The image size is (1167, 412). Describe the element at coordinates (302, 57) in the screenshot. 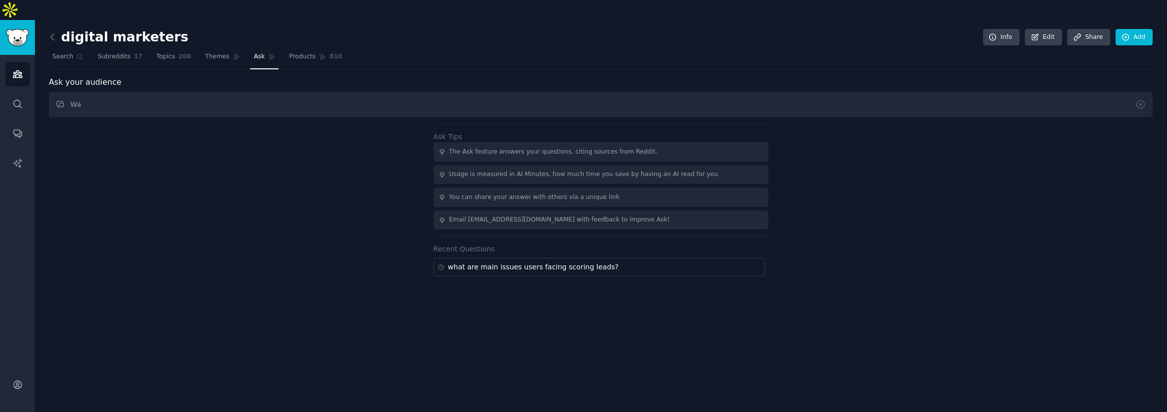

I see `span: Products` at that location.